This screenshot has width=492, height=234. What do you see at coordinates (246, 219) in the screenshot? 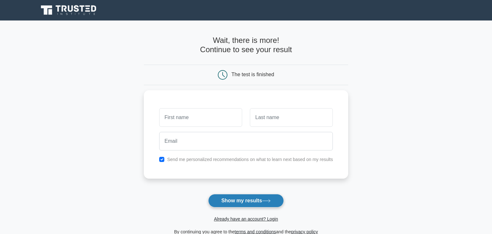
I see `a: Already have an account? Login` at bounding box center [246, 219].